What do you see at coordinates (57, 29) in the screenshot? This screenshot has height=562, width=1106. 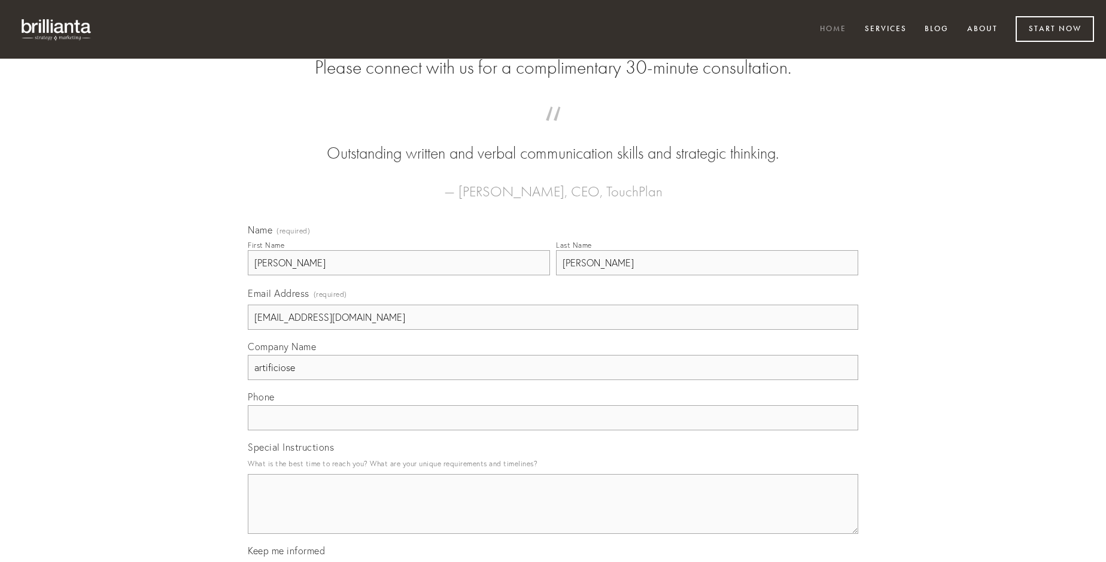 I see `img: brillianta - research, strategy, marketing` at bounding box center [57, 29].